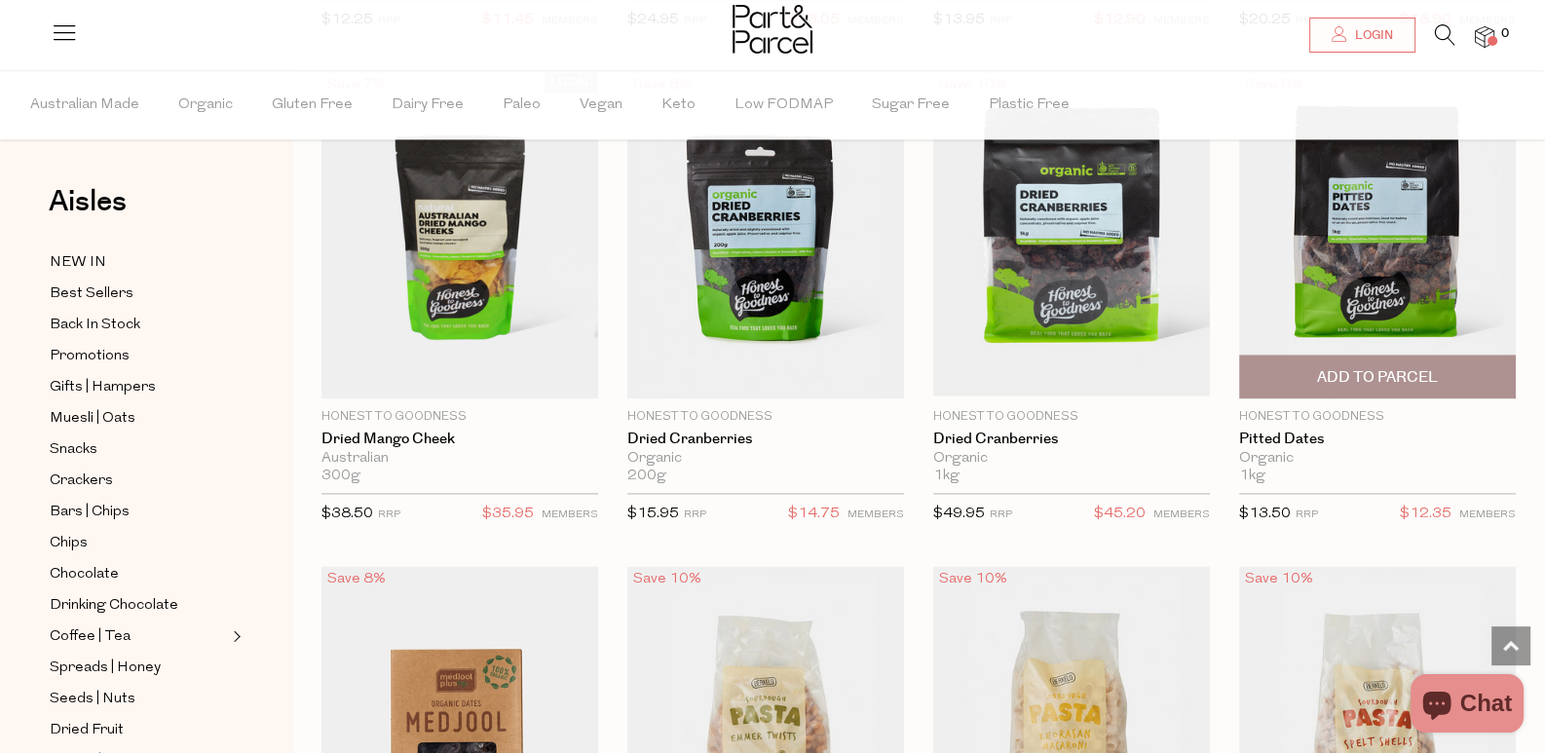 The width and height of the screenshot is (1545, 753). What do you see at coordinates (647, 476) in the screenshot?
I see `span: 200g` at bounding box center [647, 476].